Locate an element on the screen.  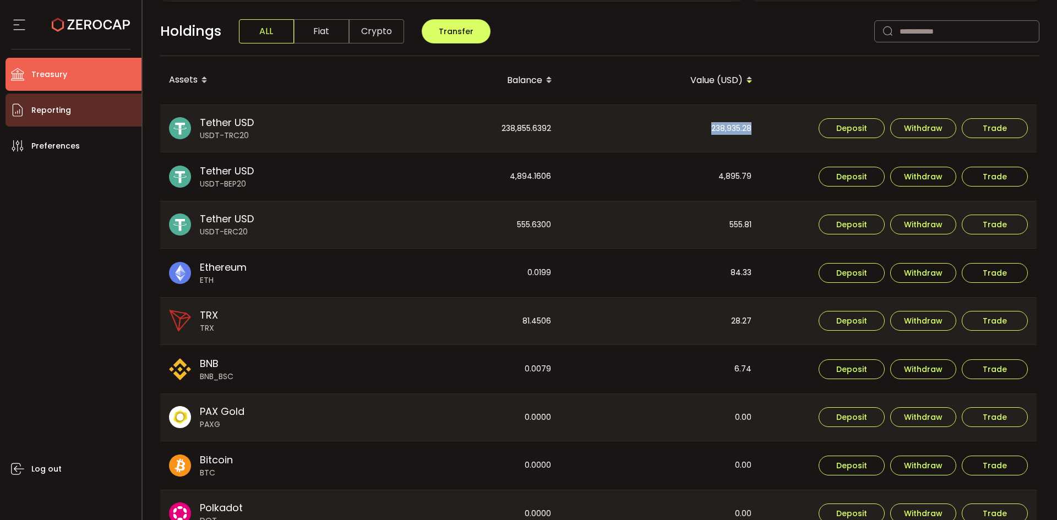
div: 28.27 is located at coordinates (661, 321).